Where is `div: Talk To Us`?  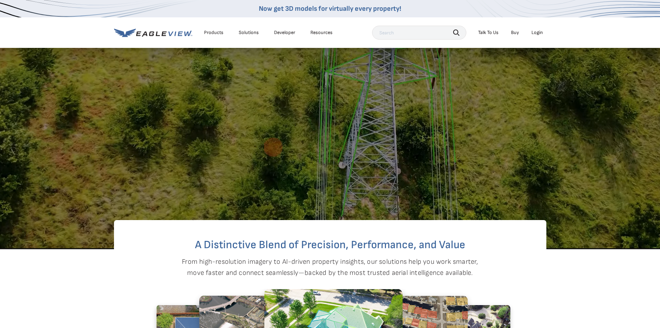
div: Talk To Us is located at coordinates (488, 33).